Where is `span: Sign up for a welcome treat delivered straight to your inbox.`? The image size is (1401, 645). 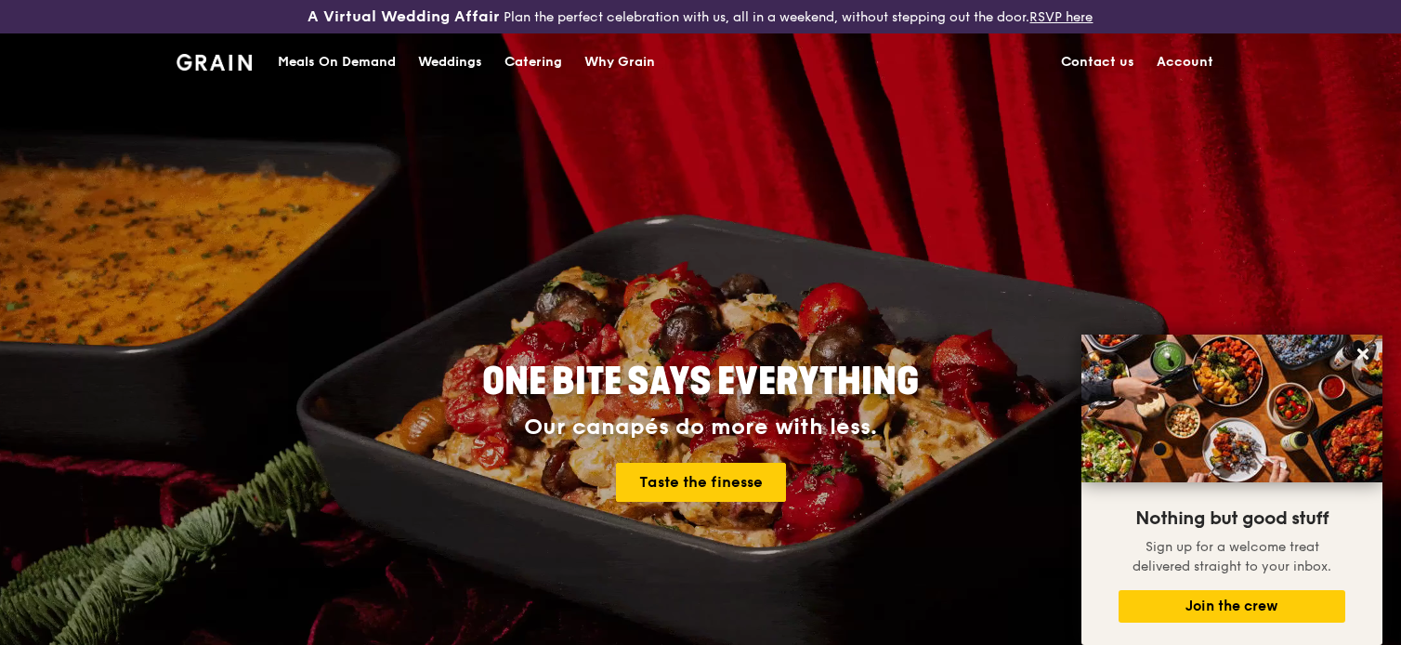
span: Sign up for a welcome treat delivered straight to your inbox. is located at coordinates (1232, 556).